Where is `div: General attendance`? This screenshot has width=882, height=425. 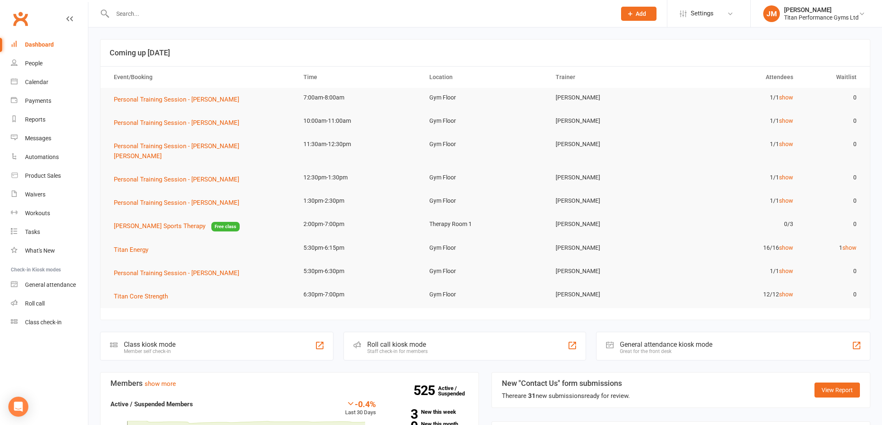 div: General attendance is located at coordinates (50, 285).